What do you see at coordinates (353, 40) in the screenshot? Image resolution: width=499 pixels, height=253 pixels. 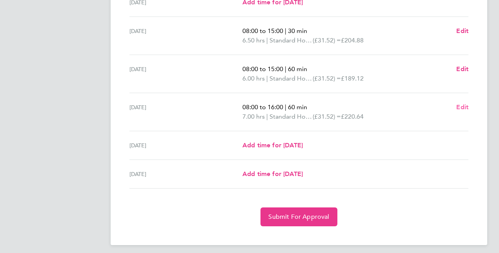 I see `span: £204.88` at bounding box center [353, 40].